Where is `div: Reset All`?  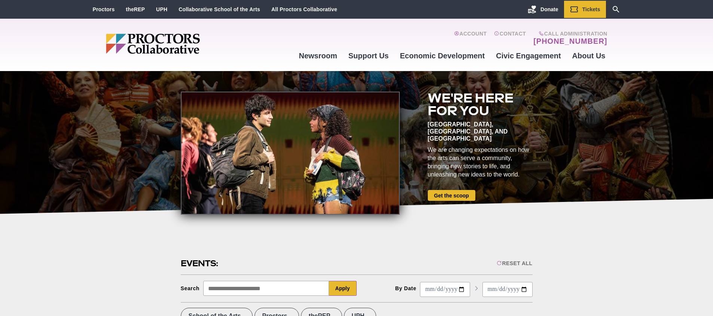
div: Reset All is located at coordinates (515, 264).